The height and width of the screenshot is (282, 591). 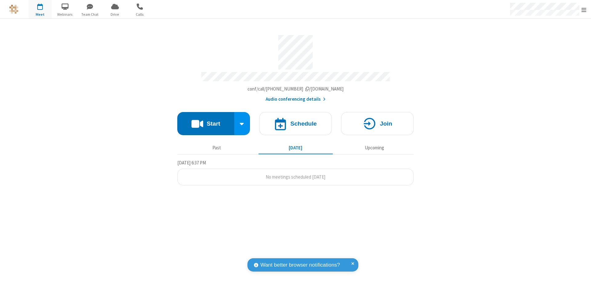 What do you see at coordinates (295, 89) in the screenshot?
I see `span: Copy my meeting room link` at bounding box center [295, 89].